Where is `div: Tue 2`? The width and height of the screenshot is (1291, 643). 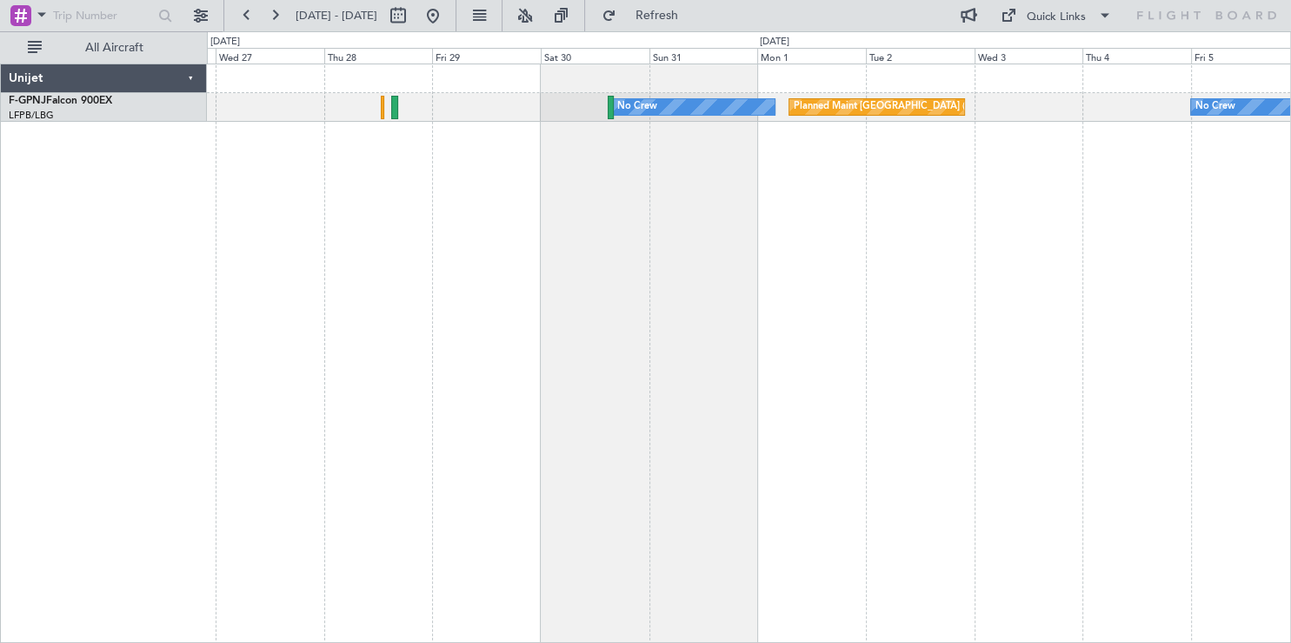
div: Tue 2 is located at coordinates (920, 56).